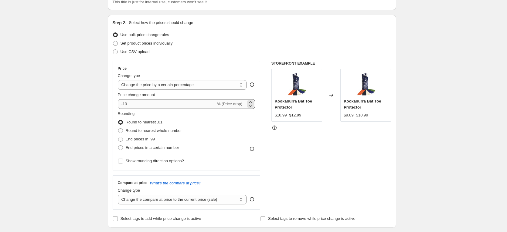  What do you see at coordinates (167, 104) in the screenshot?
I see `input: -15` at bounding box center [167, 104].